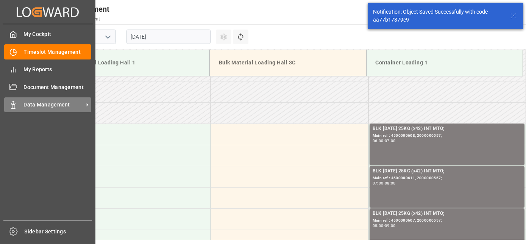 The width and height of the screenshot is (526, 244). Describe the element at coordinates (288, 63) in the screenshot. I see `div: Bulk Material Loading Hall 3C` at that location.